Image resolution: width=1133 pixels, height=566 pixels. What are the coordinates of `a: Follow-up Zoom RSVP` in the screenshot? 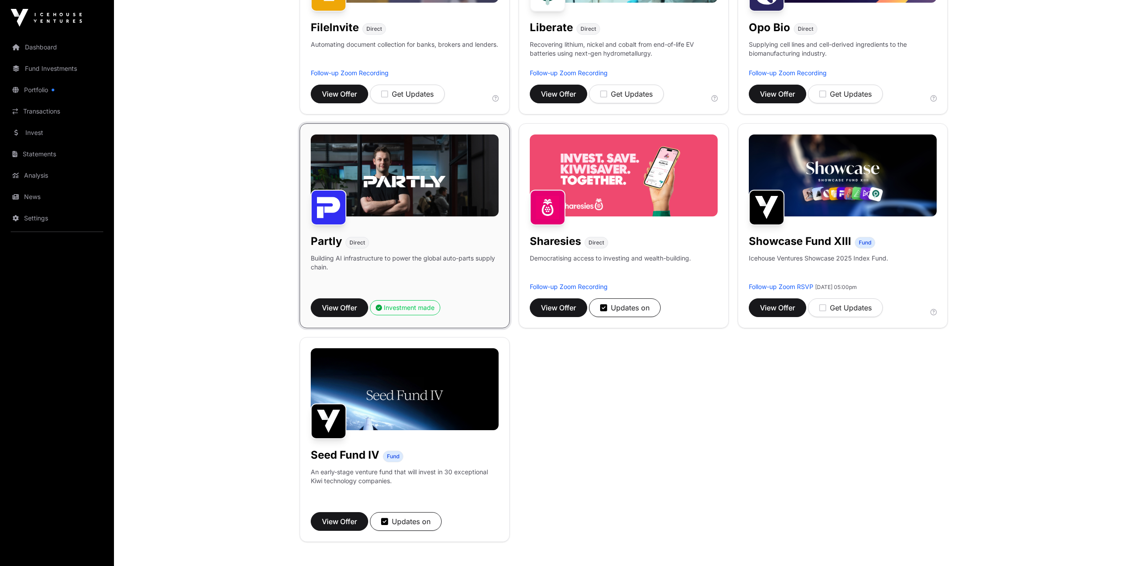 It's located at (781, 286).